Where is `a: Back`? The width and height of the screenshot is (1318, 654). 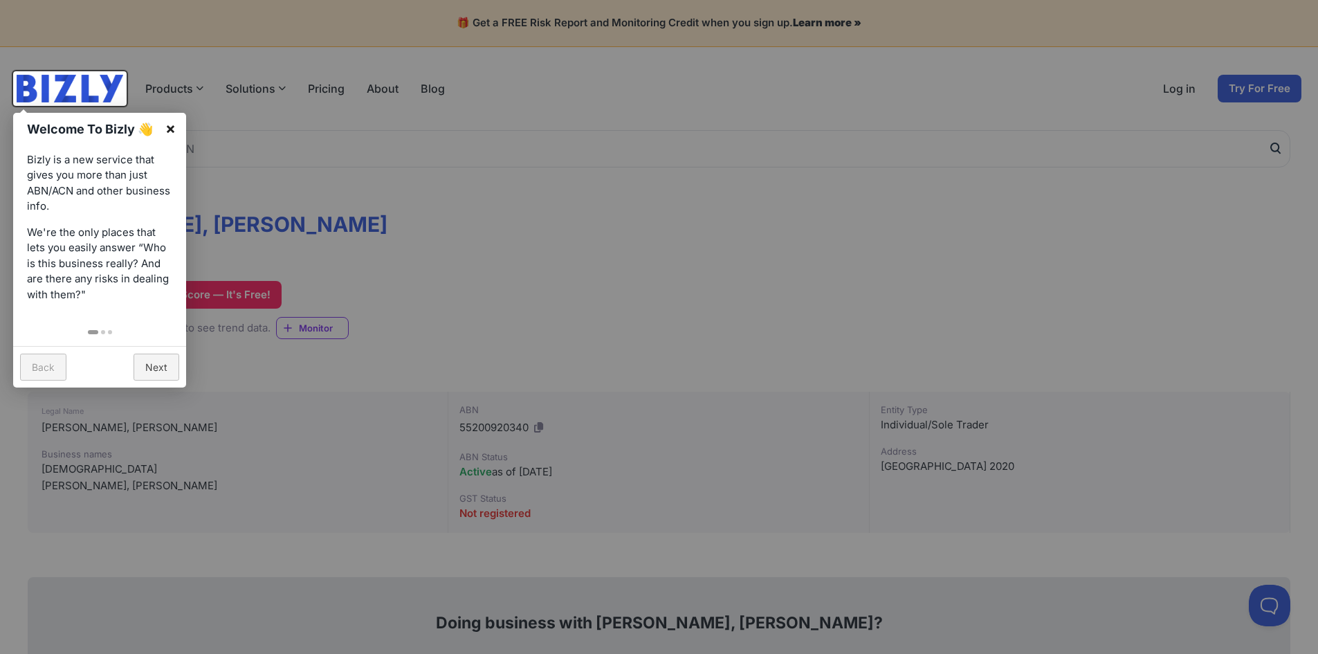
a: Back is located at coordinates (43, 367).